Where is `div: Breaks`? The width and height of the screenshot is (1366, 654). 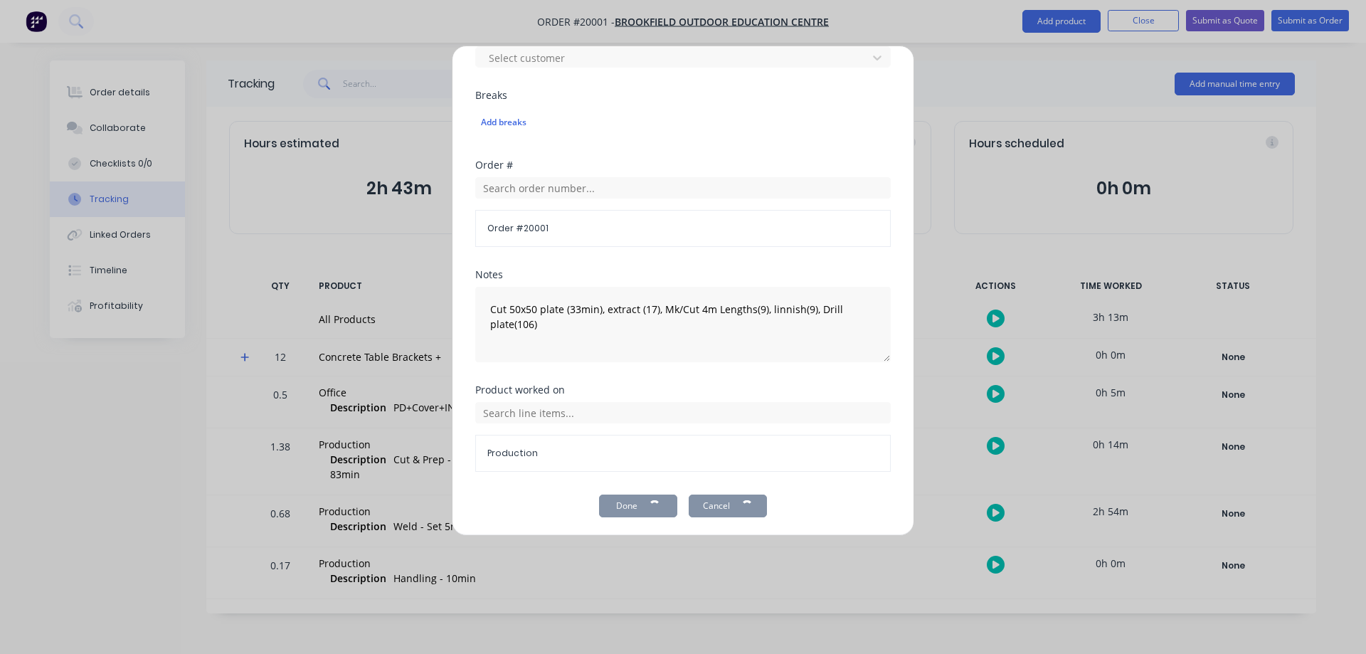
div: Breaks is located at coordinates (683, 95).